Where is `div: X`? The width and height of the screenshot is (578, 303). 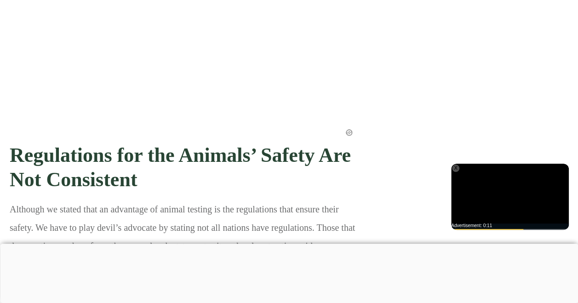
div: X is located at coordinates (456, 168).